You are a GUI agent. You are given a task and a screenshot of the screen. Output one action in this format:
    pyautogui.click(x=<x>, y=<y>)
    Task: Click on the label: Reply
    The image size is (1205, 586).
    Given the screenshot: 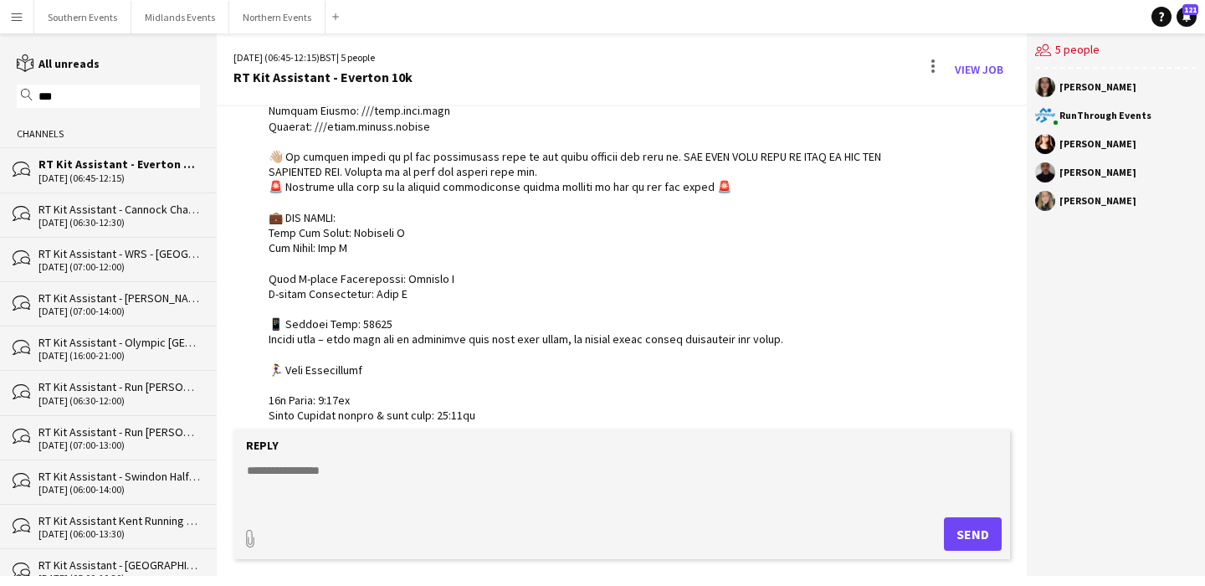 What is the action you would take?
    pyautogui.click(x=262, y=445)
    